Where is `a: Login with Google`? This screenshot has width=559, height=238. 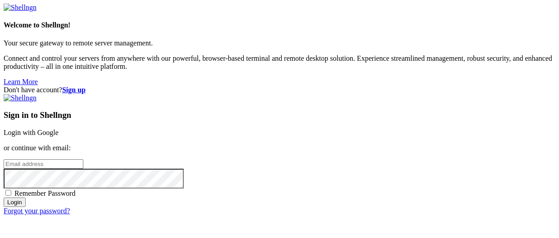 a: Login with Google is located at coordinates (31, 133).